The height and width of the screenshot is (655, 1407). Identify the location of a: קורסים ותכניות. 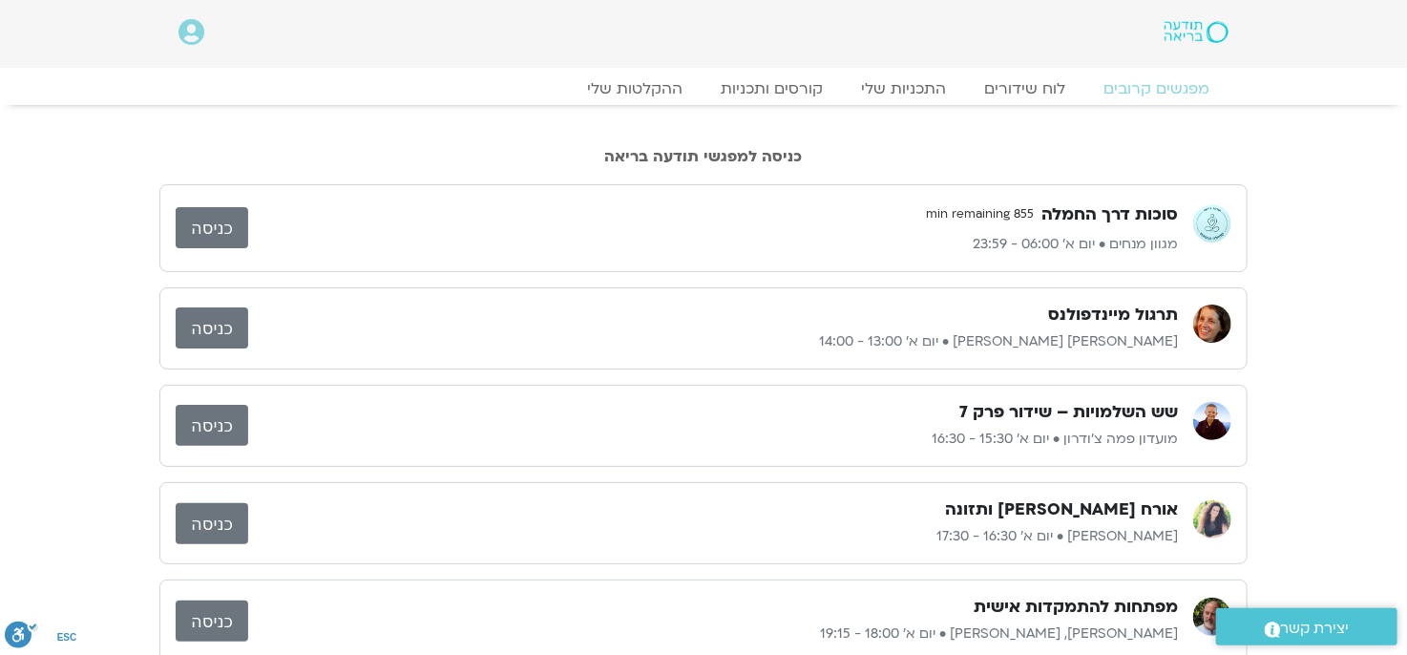
(771, 89).